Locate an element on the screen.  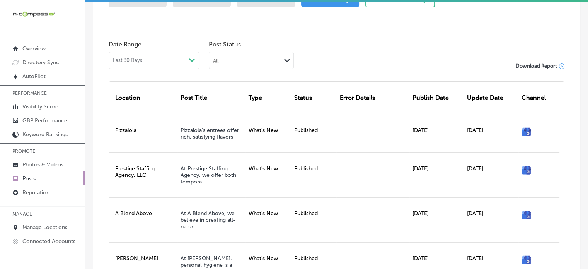
p: Posts is located at coordinates (29, 178).